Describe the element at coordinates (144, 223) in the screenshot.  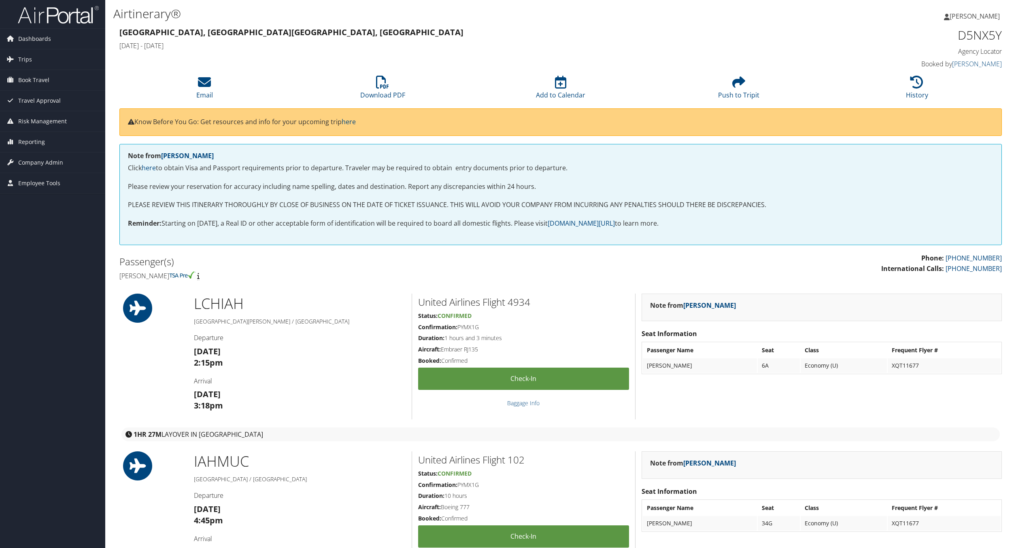
I see `strong: Reminder:` at that location.